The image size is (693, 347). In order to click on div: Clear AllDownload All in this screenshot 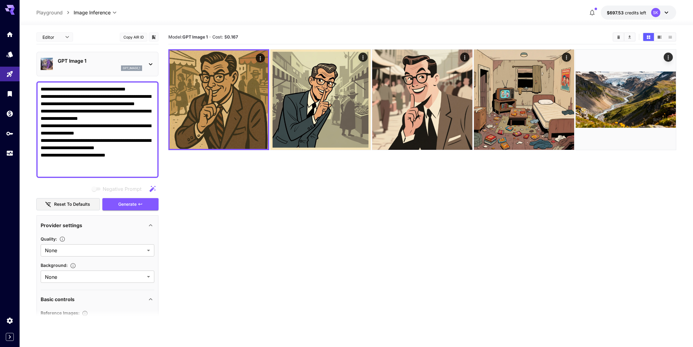, I will do `click(624, 37)`.